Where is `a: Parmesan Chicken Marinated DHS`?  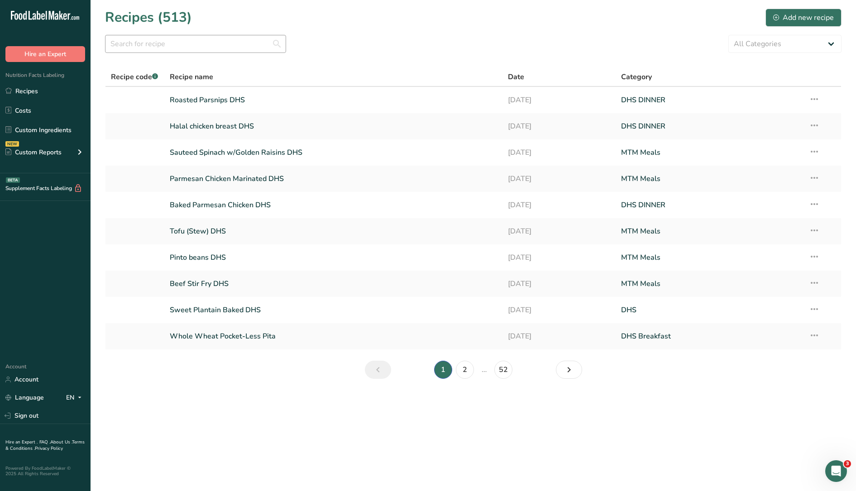 a: Parmesan Chicken Marinated DHS is located at coordinates (334, 179).